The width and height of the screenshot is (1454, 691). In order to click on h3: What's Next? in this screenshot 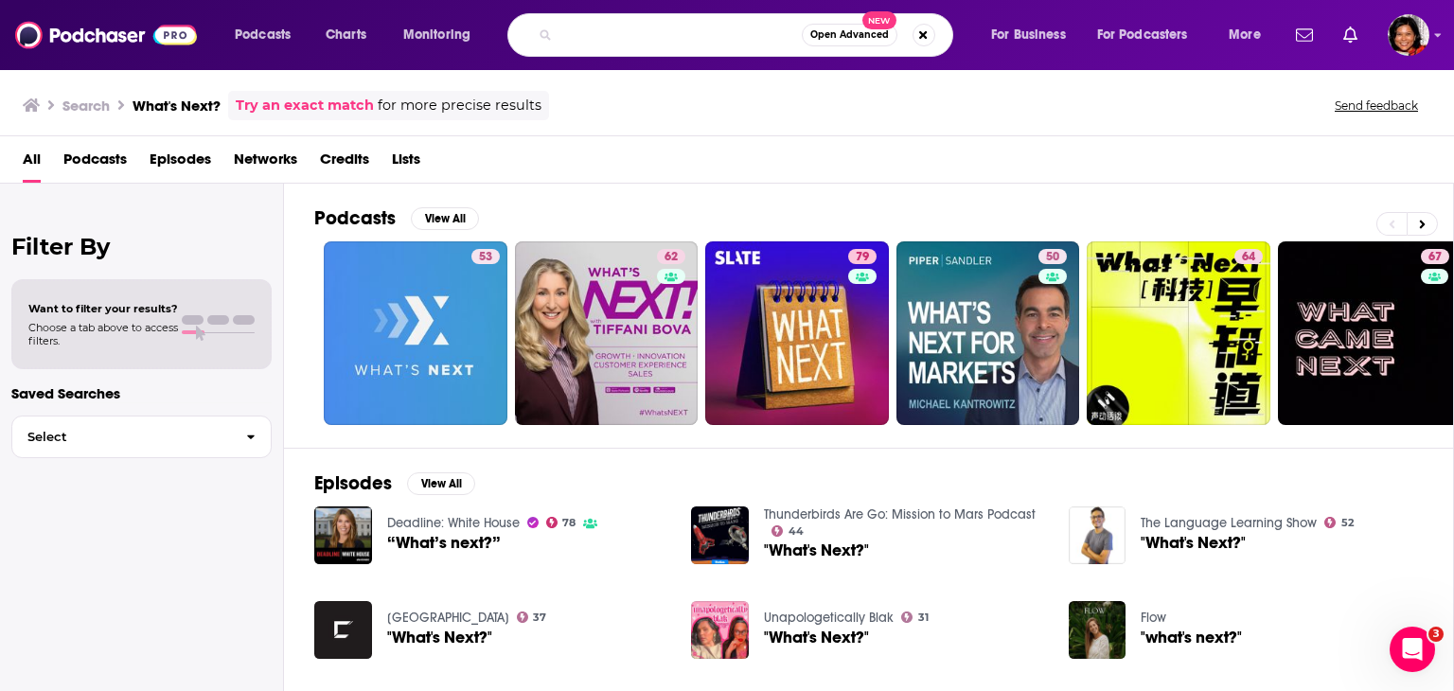, I will do `click(176, 105)`.